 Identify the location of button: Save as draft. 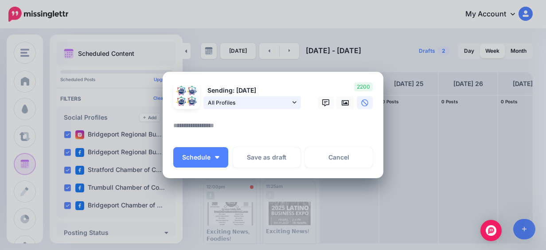
(266, 157).